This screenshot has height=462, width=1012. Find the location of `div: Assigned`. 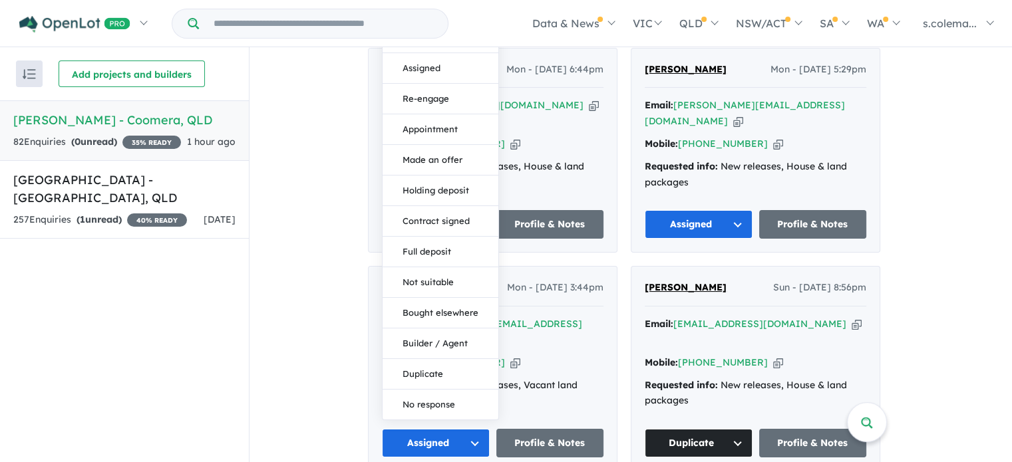

div: Assigned is located at coordinates (440, 220).